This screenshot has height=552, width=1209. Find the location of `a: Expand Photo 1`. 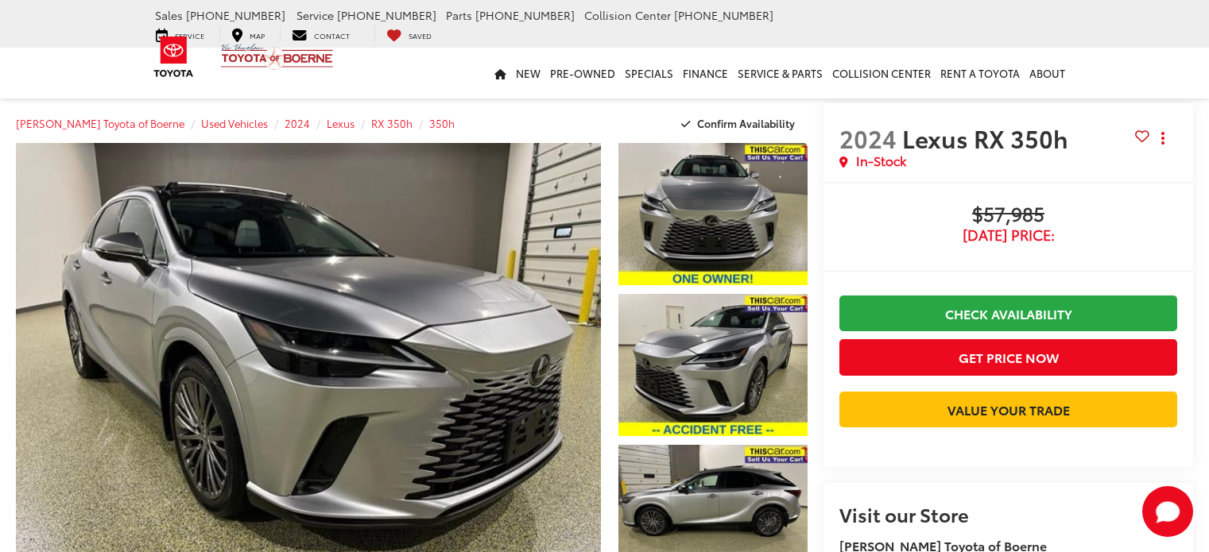

a: Expand Photo 1 is located at coordinates (713, 214).